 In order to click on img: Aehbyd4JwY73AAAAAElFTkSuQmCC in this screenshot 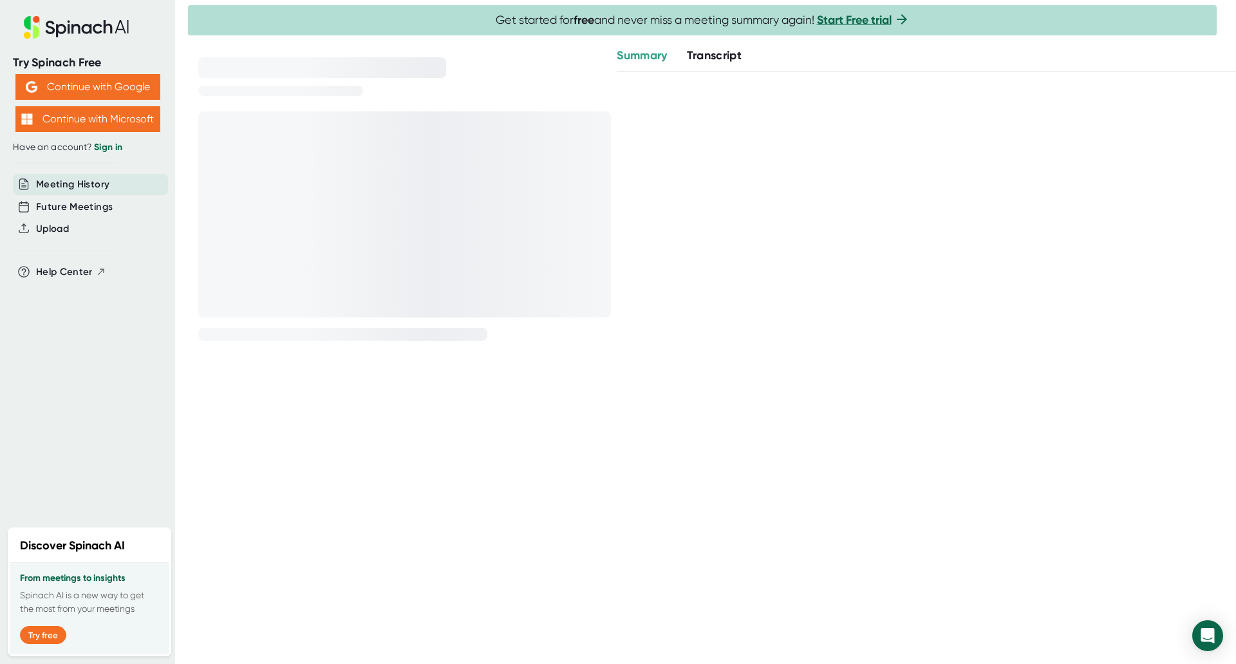, I will do `click(32, 87)`.